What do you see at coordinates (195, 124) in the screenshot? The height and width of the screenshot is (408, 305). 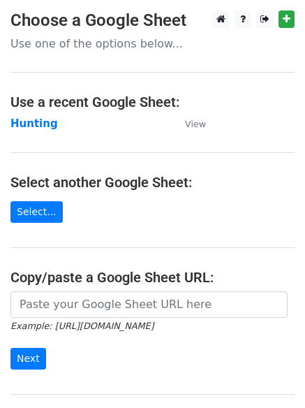 I see `small: View` at bounding box center [195, 124].